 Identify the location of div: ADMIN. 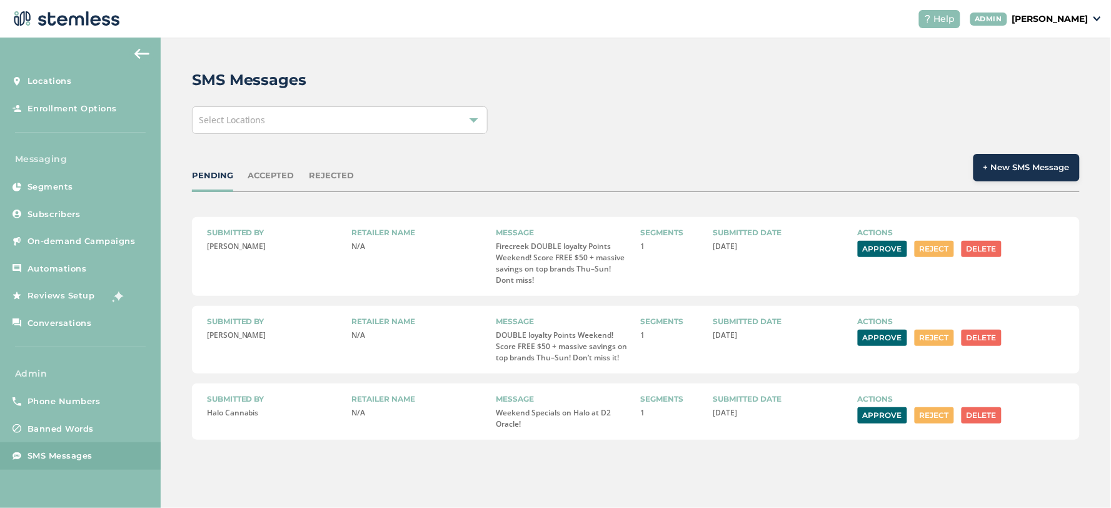
(989, 19).